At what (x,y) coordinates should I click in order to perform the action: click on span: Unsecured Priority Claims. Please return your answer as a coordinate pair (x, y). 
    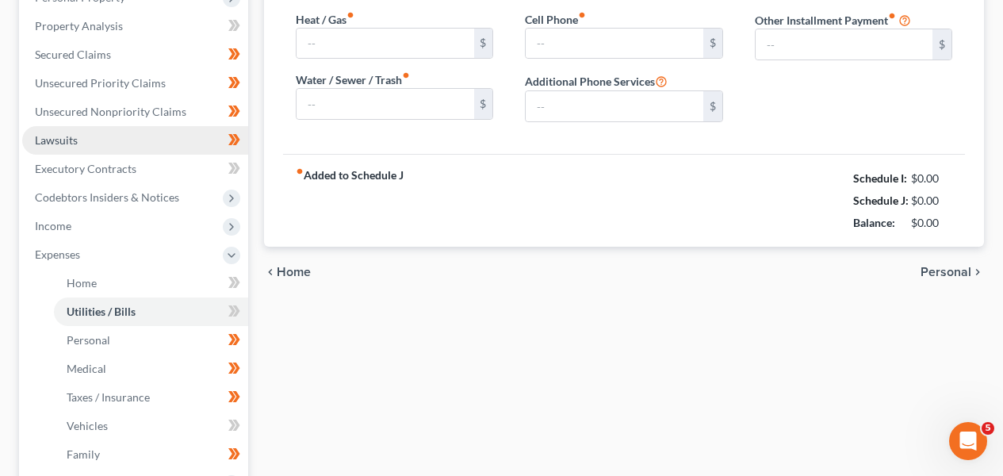
    Looking at the image, I should click on (100, 82).